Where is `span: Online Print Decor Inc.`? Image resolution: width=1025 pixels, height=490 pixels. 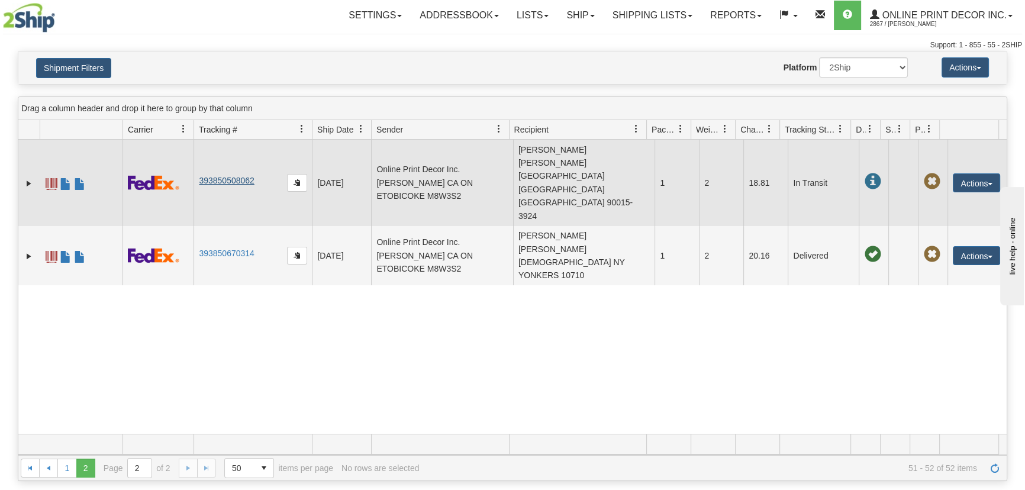 span: Online Print Decor Inc. is located at coordinates (943, 15).